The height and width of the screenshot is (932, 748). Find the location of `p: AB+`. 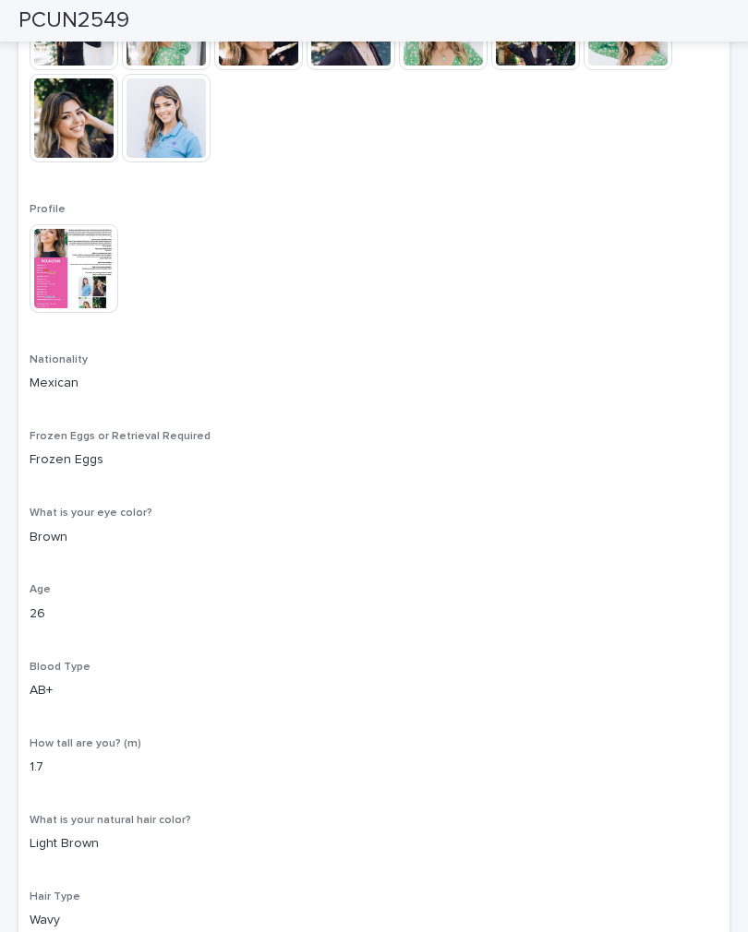

p: AB+ is located at coordinates (374, 691).